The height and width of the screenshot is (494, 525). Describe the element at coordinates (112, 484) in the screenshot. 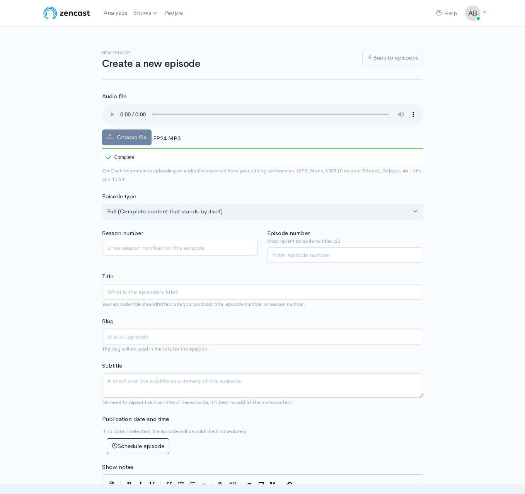

I see `button: Insert Show Notes Template` at that location.